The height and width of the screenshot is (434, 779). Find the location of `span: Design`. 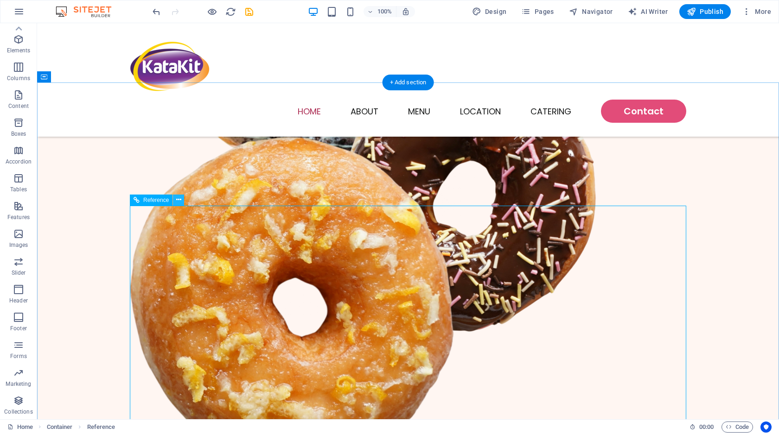

span: Design is located at coordinates (489, 12).